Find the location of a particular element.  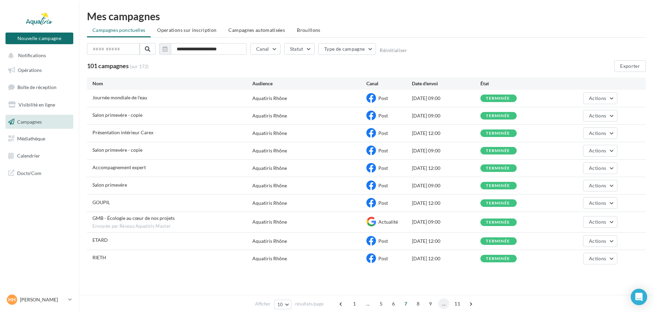

a: Campagnes is located at coordinates (39, 122).